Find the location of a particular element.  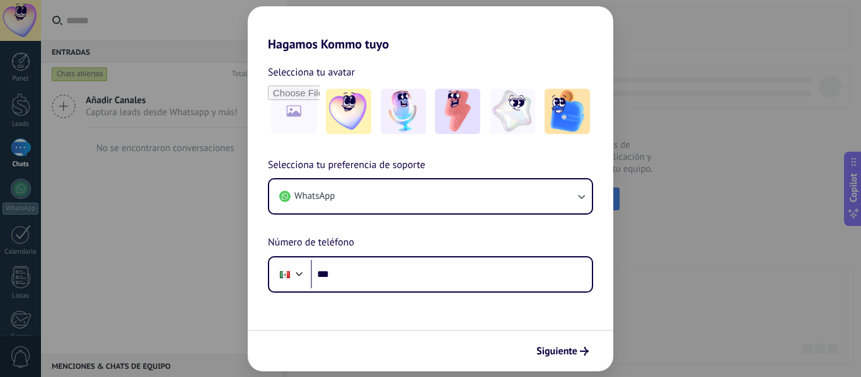

button: WhatsApp is located at coordinates (430, 197).